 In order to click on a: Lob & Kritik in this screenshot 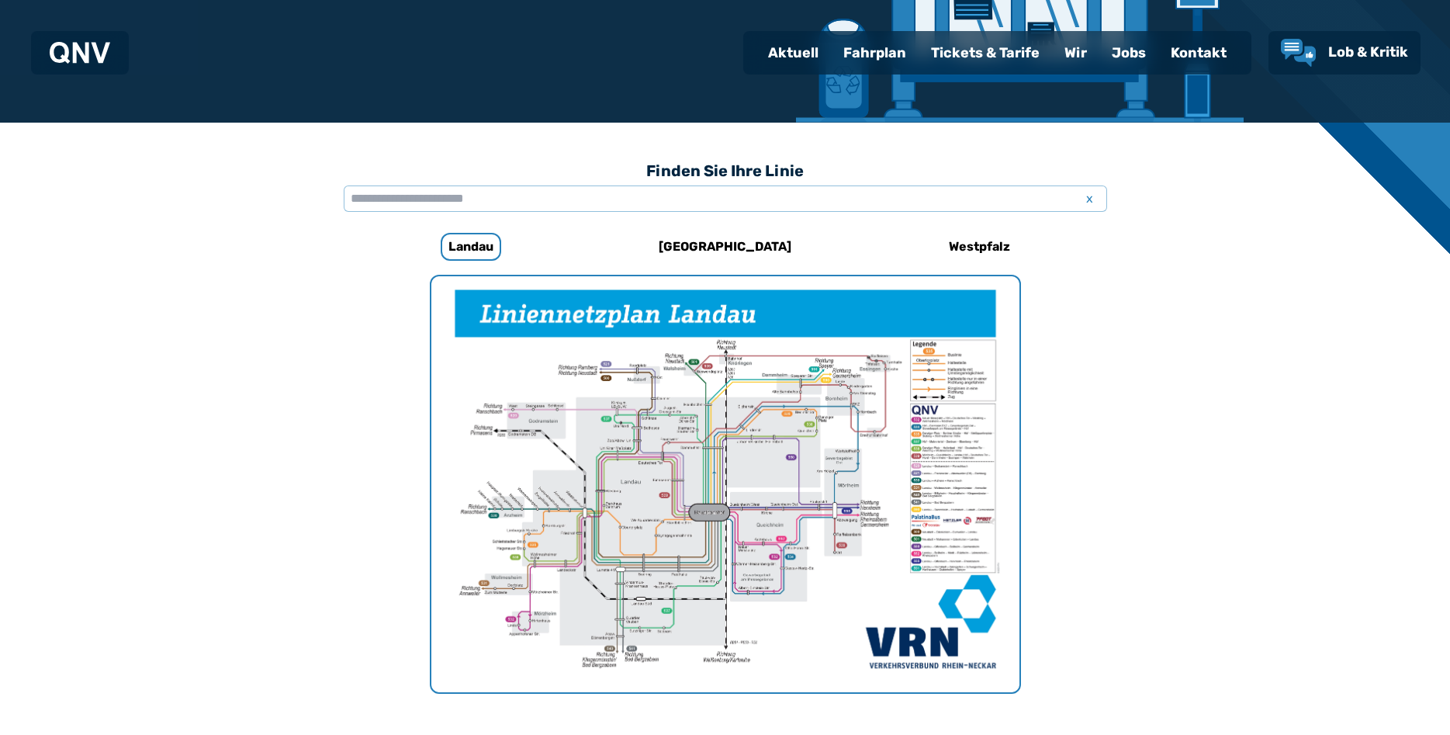, I will do `click(1344, 53)`.